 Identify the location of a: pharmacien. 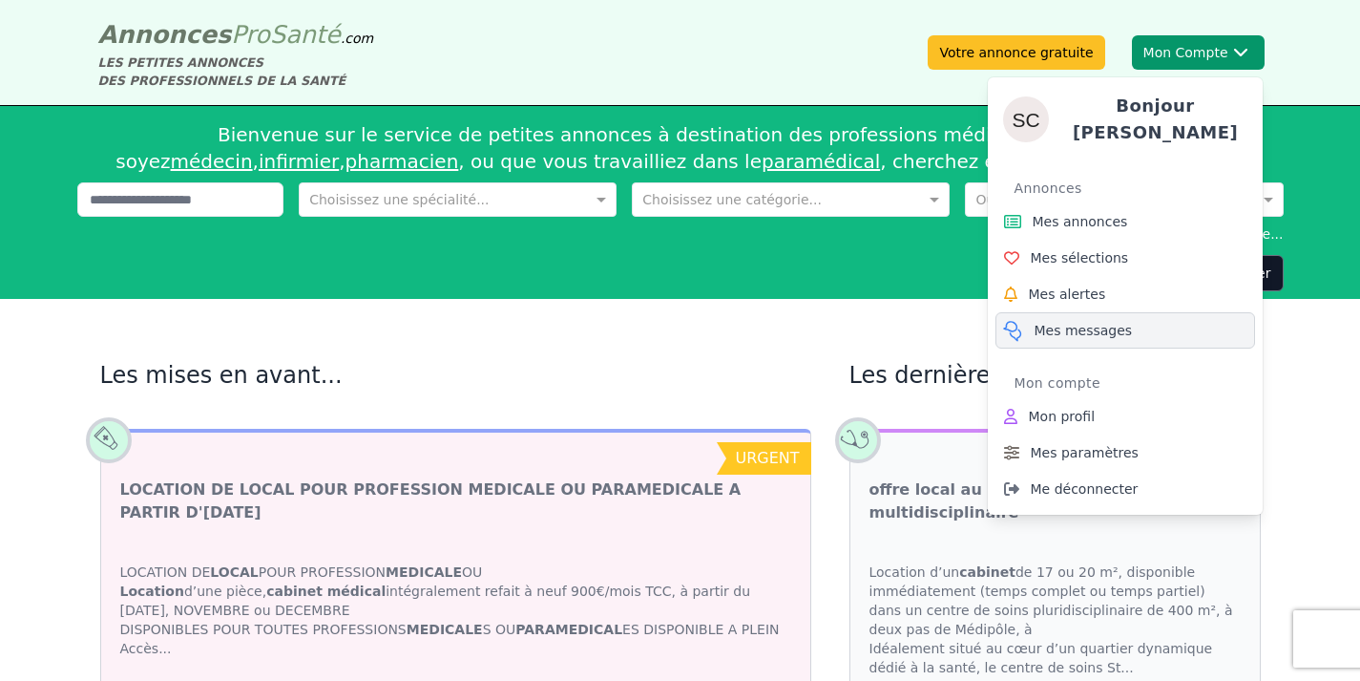
(402, 161).